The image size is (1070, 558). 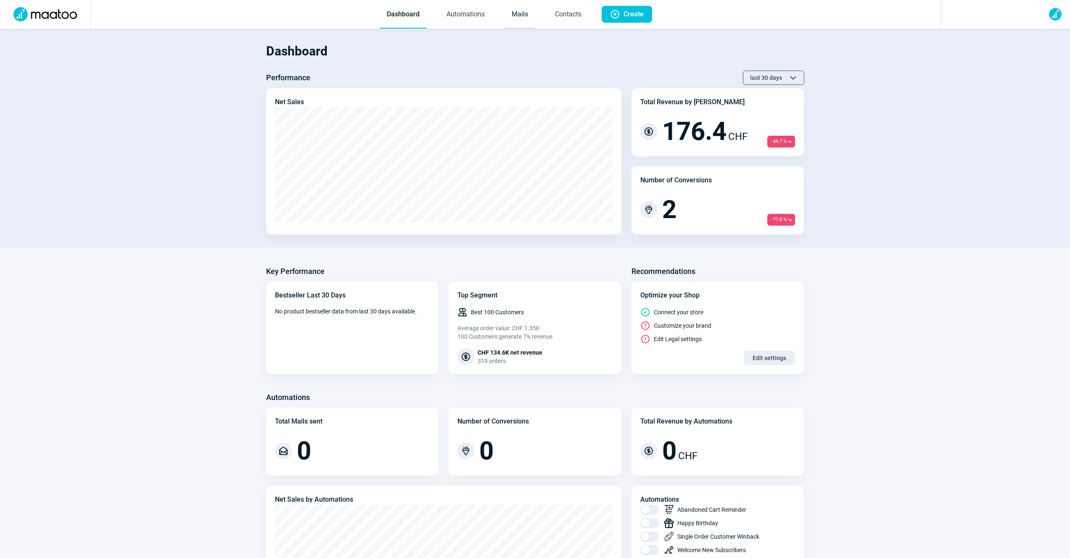 I want to click on h1: Dashboard, so click(x=535, y=51).